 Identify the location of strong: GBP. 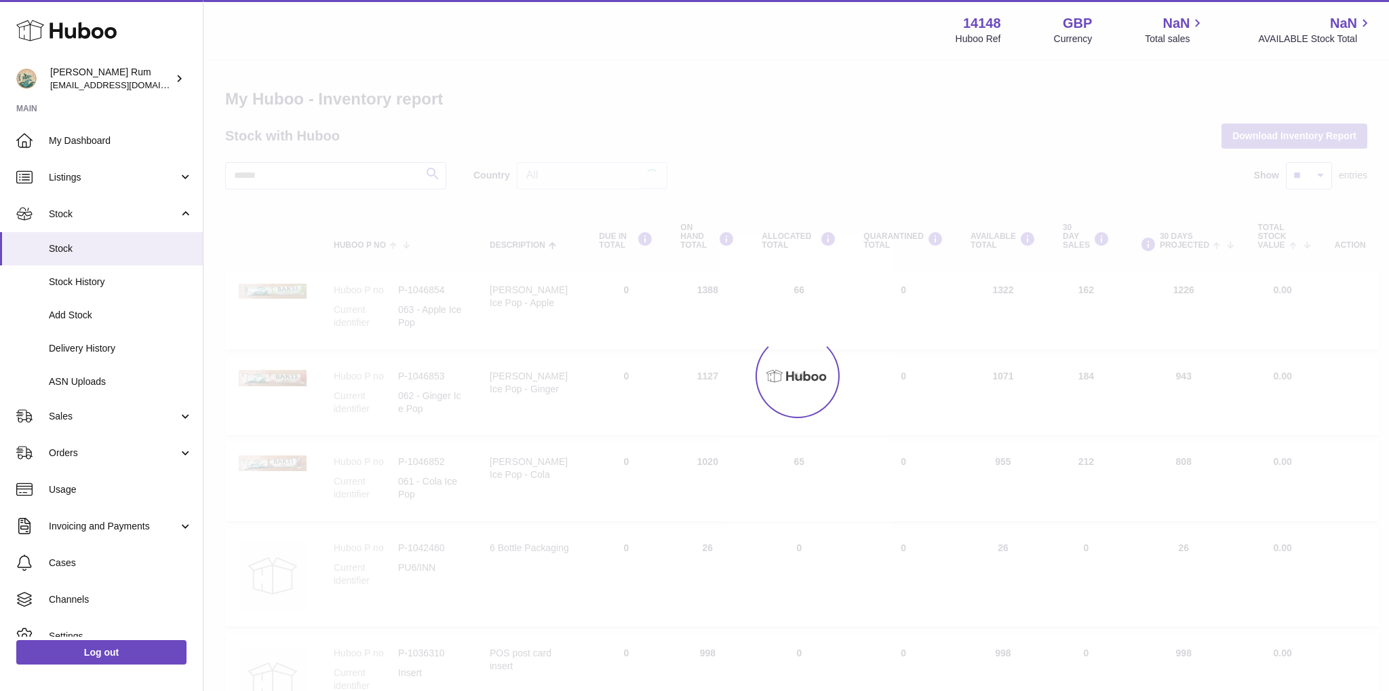
(1077, 23).